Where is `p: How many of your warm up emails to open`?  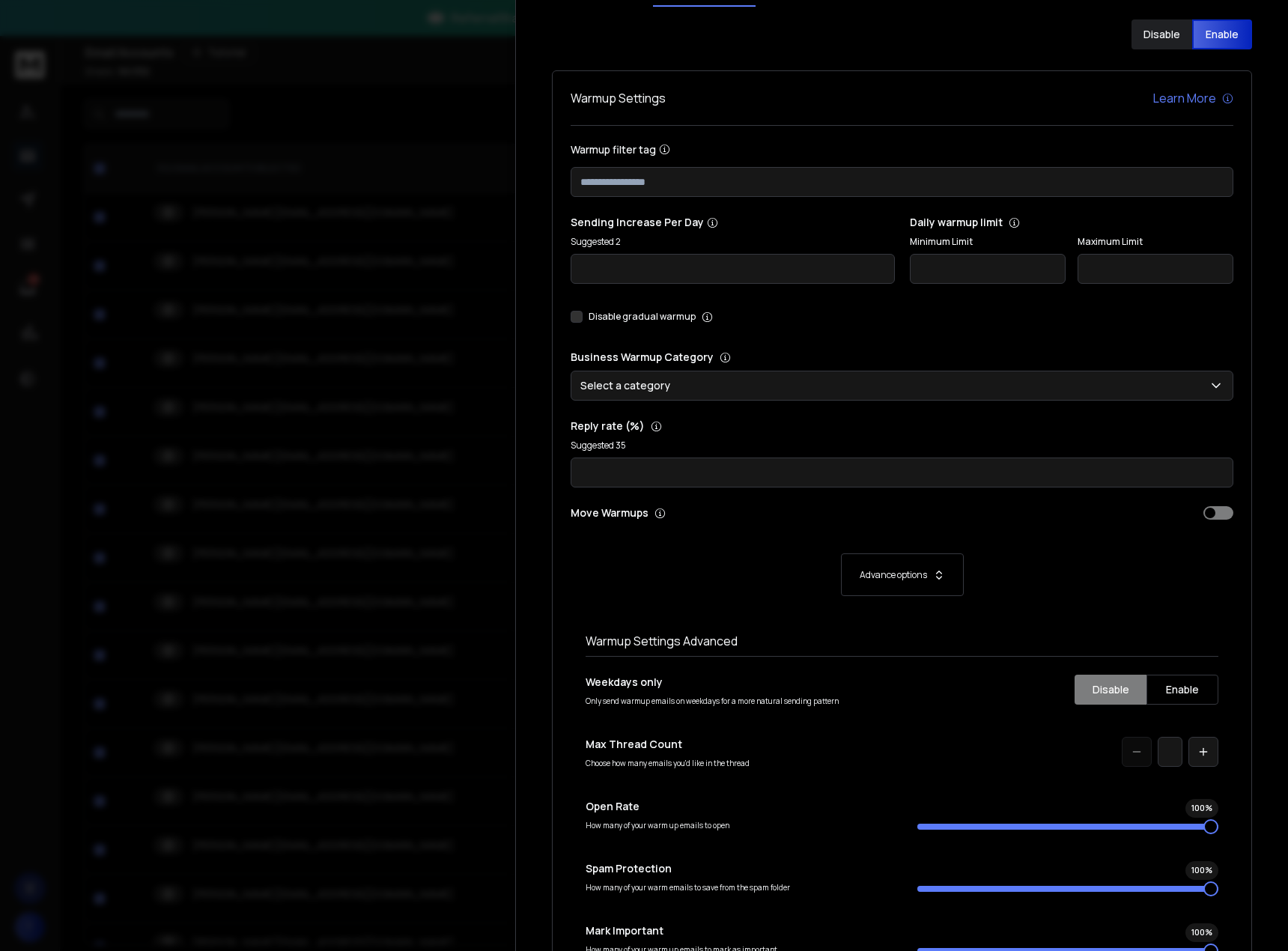
p: How many of your warm up emails to open is located at coordinates (736, 825).